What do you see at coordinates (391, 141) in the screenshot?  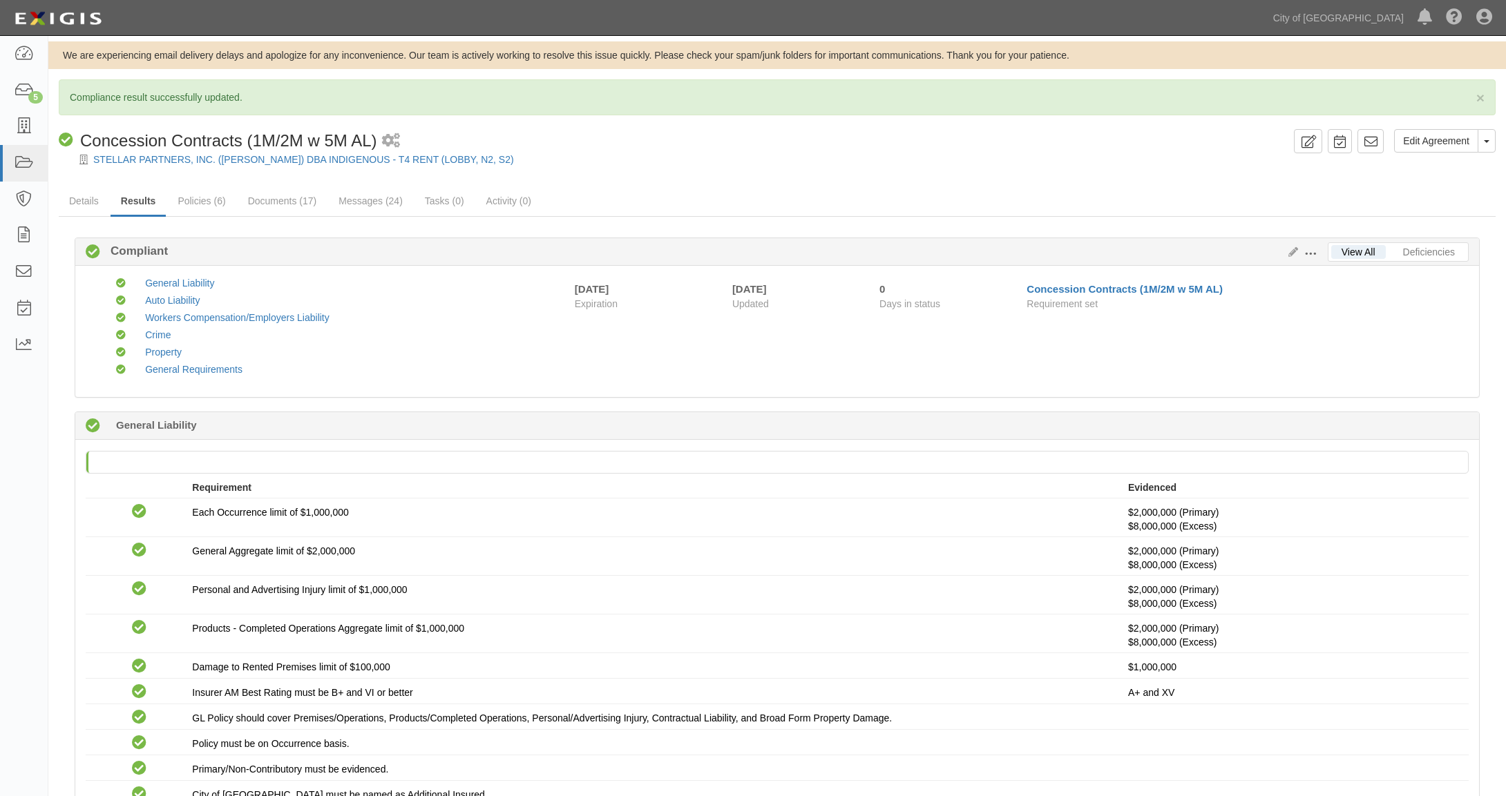 I see `i: 1 scheduled workflow` at bounding box center [391, 141].